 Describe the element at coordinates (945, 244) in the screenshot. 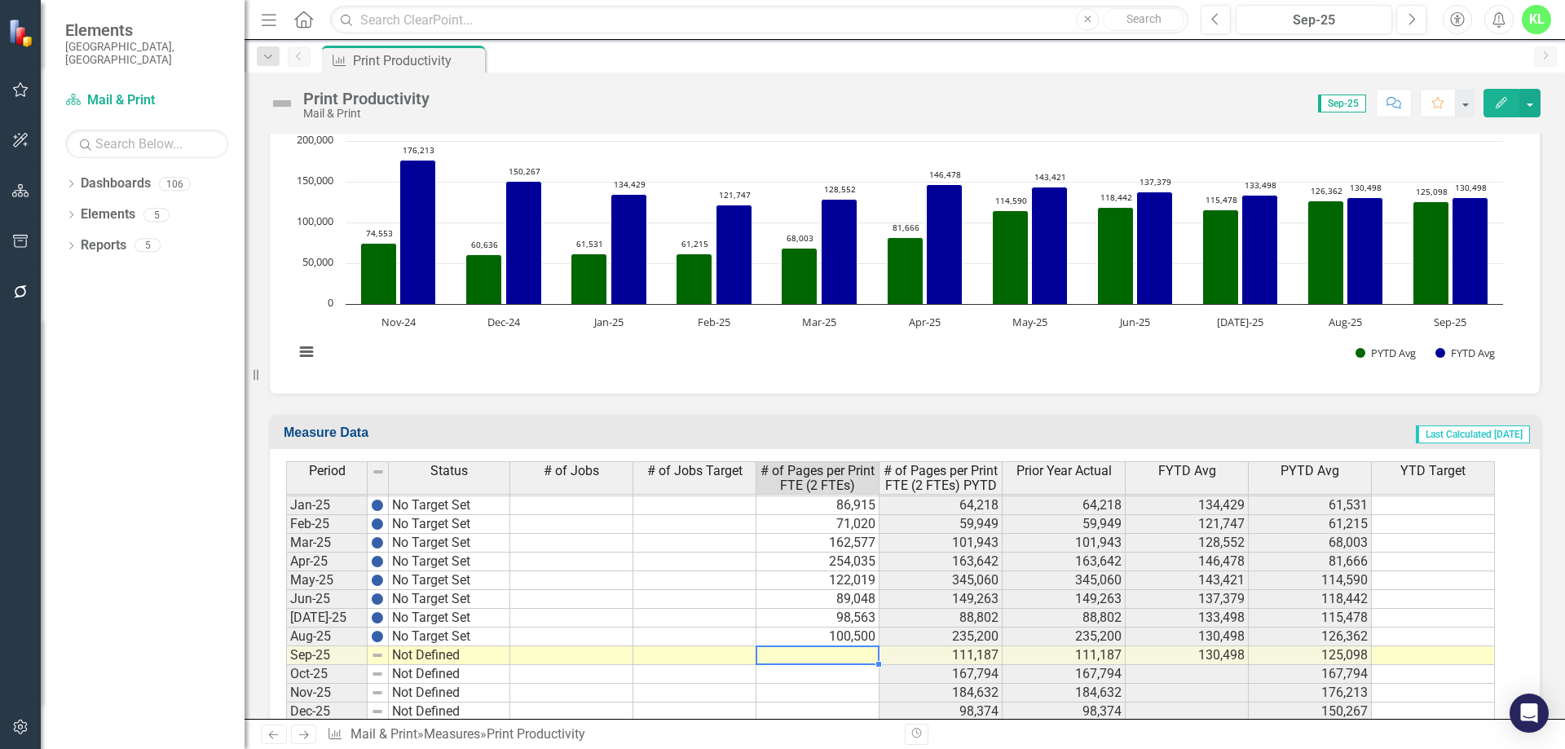

I see `path: Apr-25, 146,478.14285714. FYTD Avg.` at that location.